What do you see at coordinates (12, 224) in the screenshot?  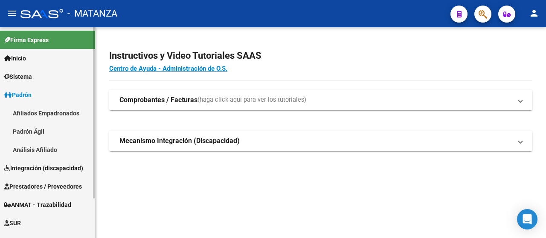 I see `span: SUR` at bounding box center [12, 224].